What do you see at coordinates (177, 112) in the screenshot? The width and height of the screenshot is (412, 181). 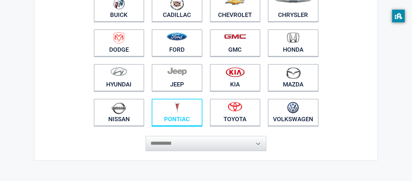 I see `a: Pontiac` at bounding box center [177, 112].